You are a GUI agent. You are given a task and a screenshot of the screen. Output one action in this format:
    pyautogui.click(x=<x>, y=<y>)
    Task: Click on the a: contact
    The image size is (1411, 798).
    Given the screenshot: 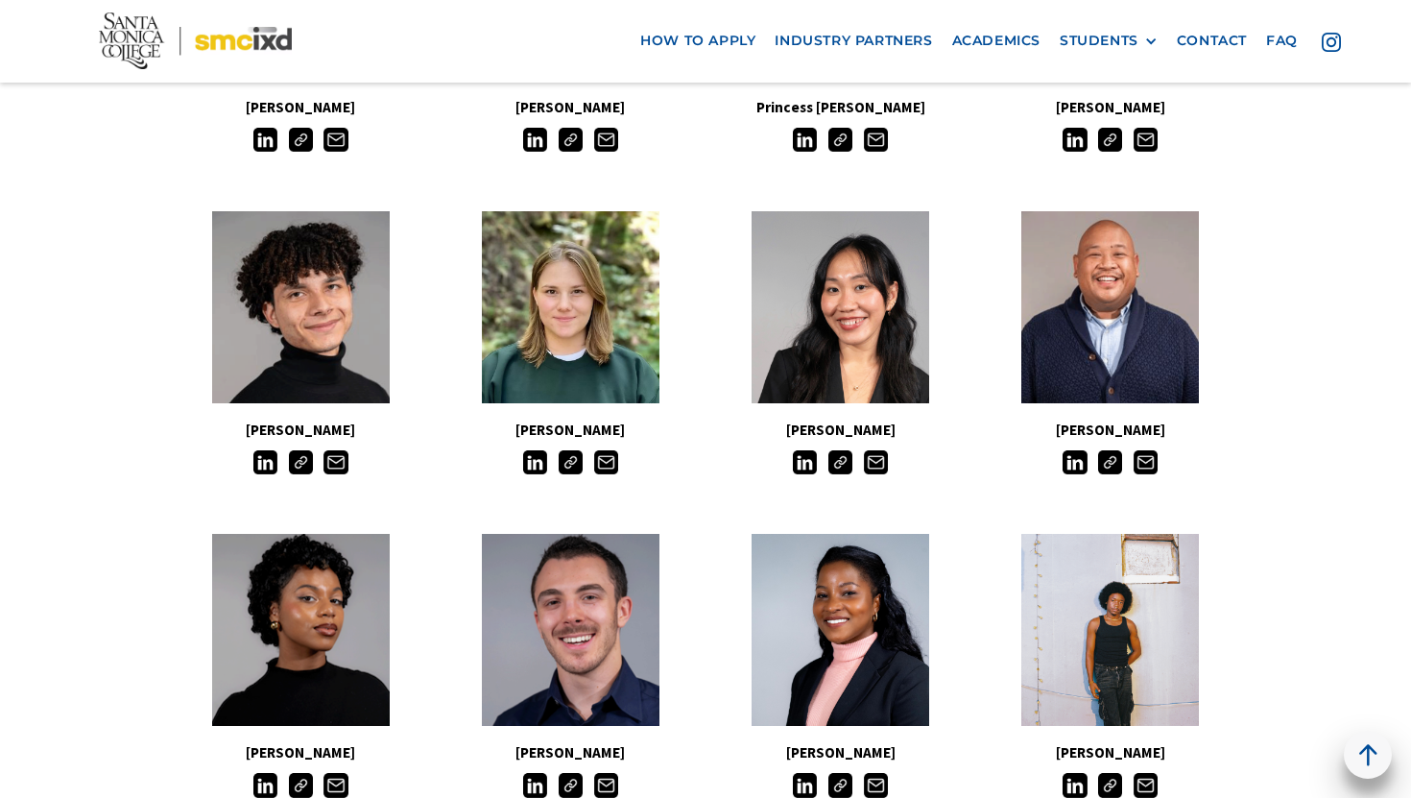 What is the action you would take?
    pyautogui.click(x=1211, y=40)
    